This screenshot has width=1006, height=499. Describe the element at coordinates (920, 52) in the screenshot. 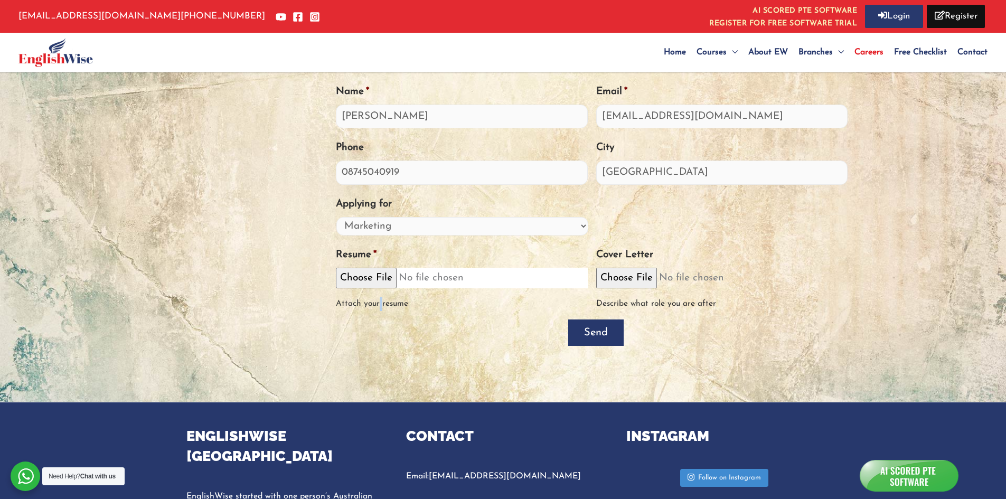

I see `a: Free Checklist` at that location.